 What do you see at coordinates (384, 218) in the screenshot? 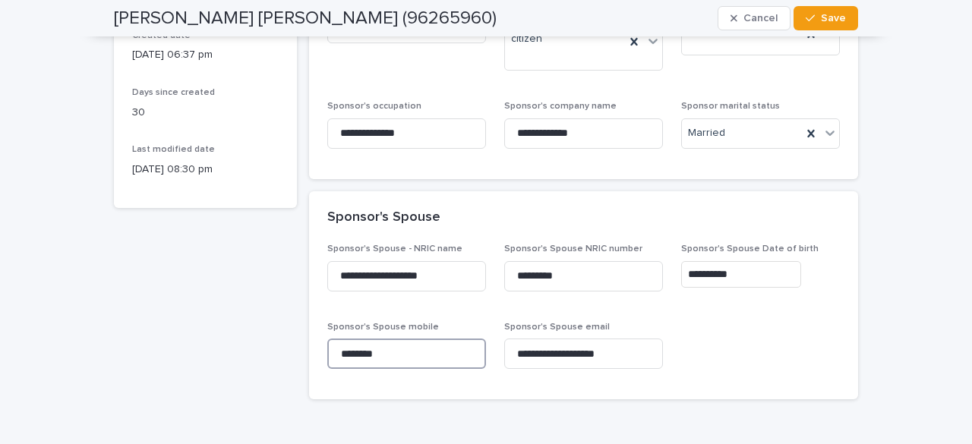
I see `h2: Sponsor's Spouse` at bounding box center [384, 218].